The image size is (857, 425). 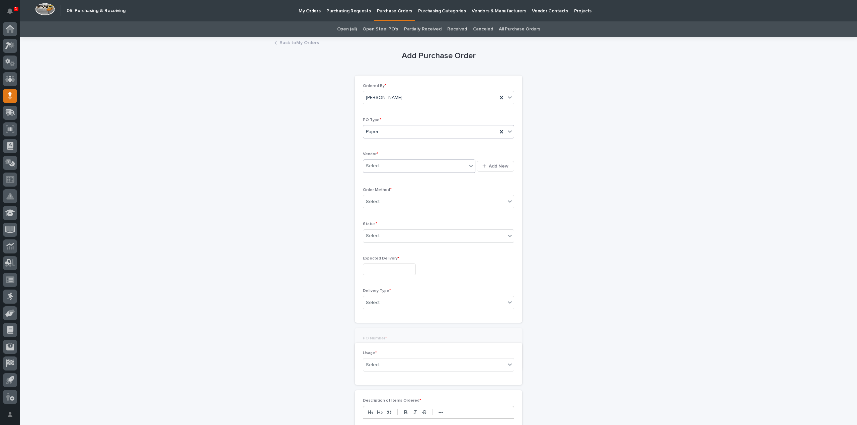 I want to click on a: Partially Received, so click(x=422, y=29).